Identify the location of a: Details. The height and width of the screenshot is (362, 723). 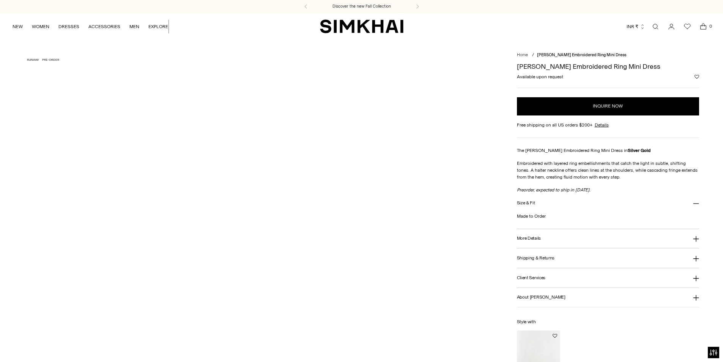
(602, 125).